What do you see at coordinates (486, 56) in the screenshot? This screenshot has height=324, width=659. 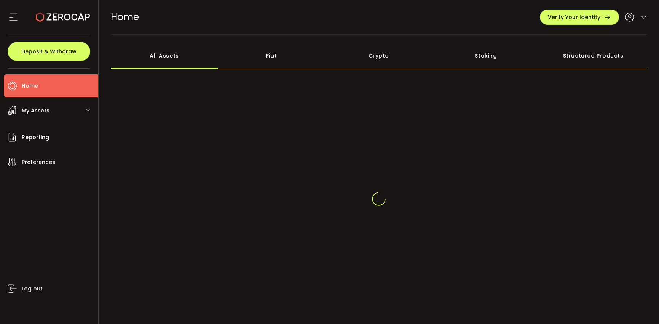 I see `div: Staking` at bounding box center [486, 56].